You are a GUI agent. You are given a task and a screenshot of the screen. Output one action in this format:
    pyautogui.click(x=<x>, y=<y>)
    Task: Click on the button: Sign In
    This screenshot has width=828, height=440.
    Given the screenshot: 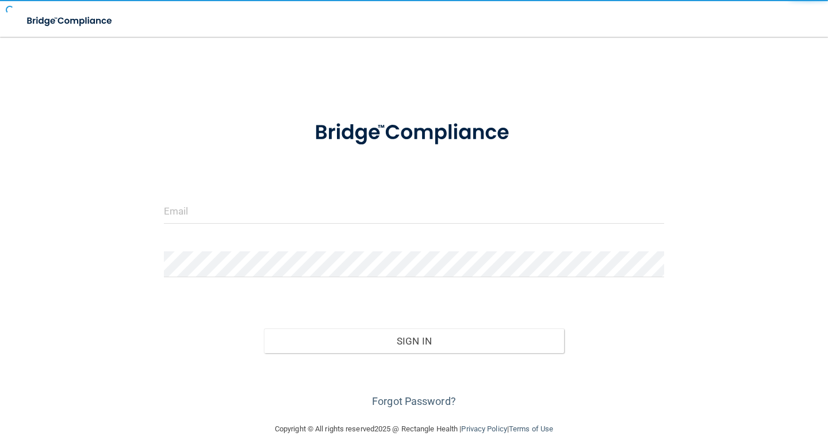 What is the action you would take?
    pyautogui.click(x=414, y=341)
    